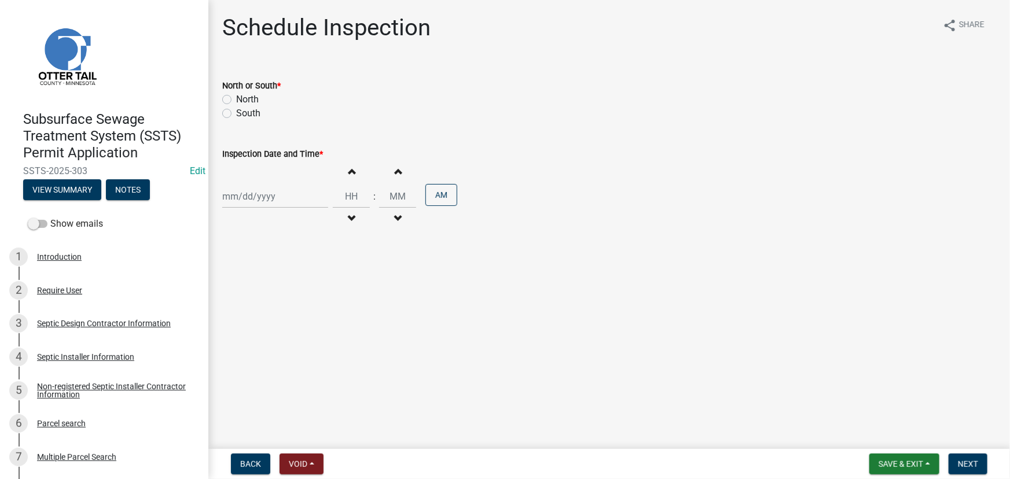 The height and width of the screenshot is (479, 1010). What do you see at coordinates (398, 196) in the screenshot?
I see `input: Minutes` at bounding box center [398, 196].